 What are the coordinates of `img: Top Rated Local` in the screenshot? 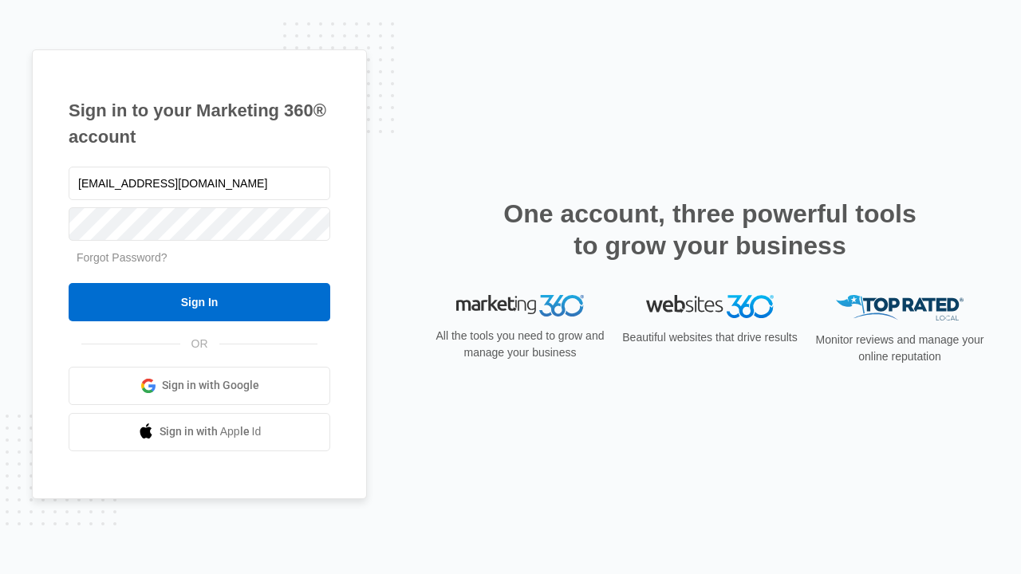 It's located at (899, 308).